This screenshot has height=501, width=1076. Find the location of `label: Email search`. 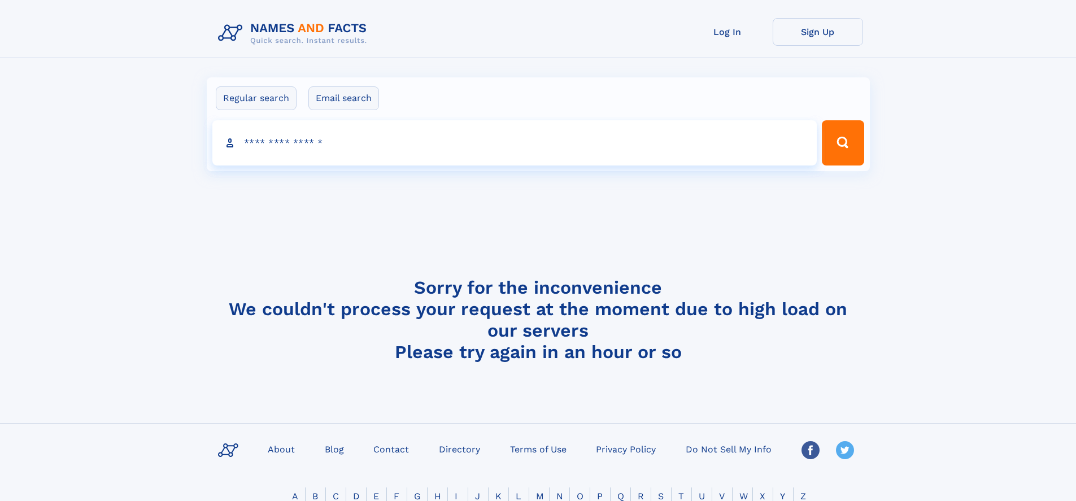

label: Email search is located at coordinates (343, 98).